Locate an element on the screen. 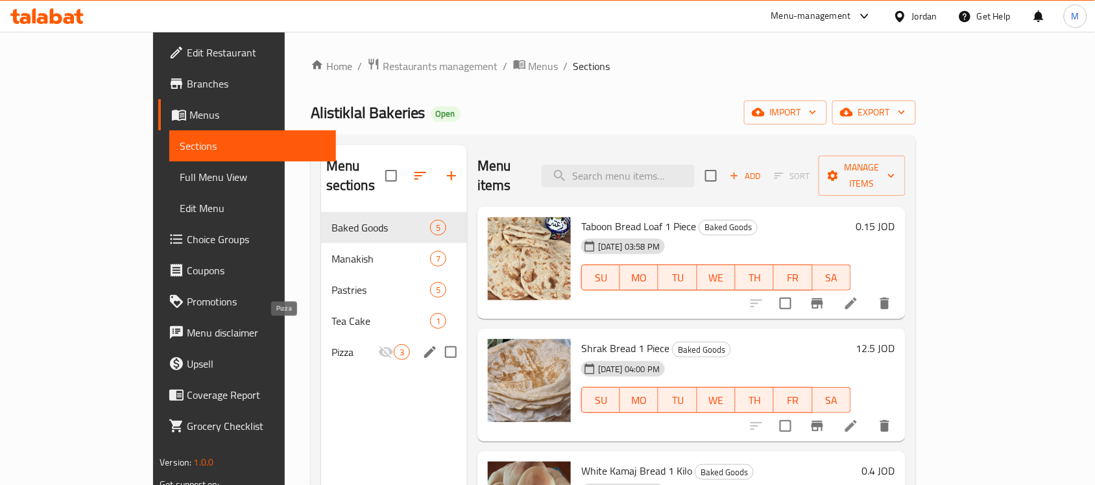 Image resolution: width=1095 pixels, height=485 pixels. div: Baked Goods5 is located at coordinates (394, 228).